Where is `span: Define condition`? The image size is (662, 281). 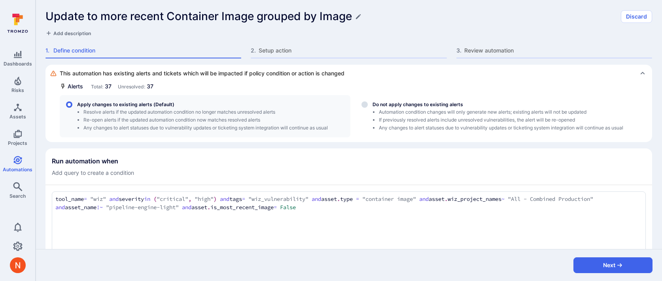 span: Define condition is located at coordinates (147, 51).